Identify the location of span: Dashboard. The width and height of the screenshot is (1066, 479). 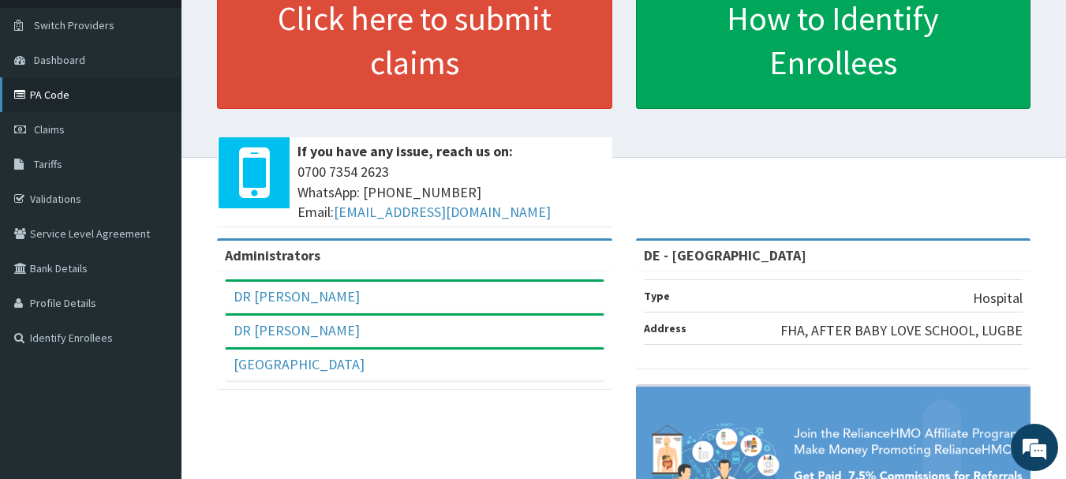
(59, 60).